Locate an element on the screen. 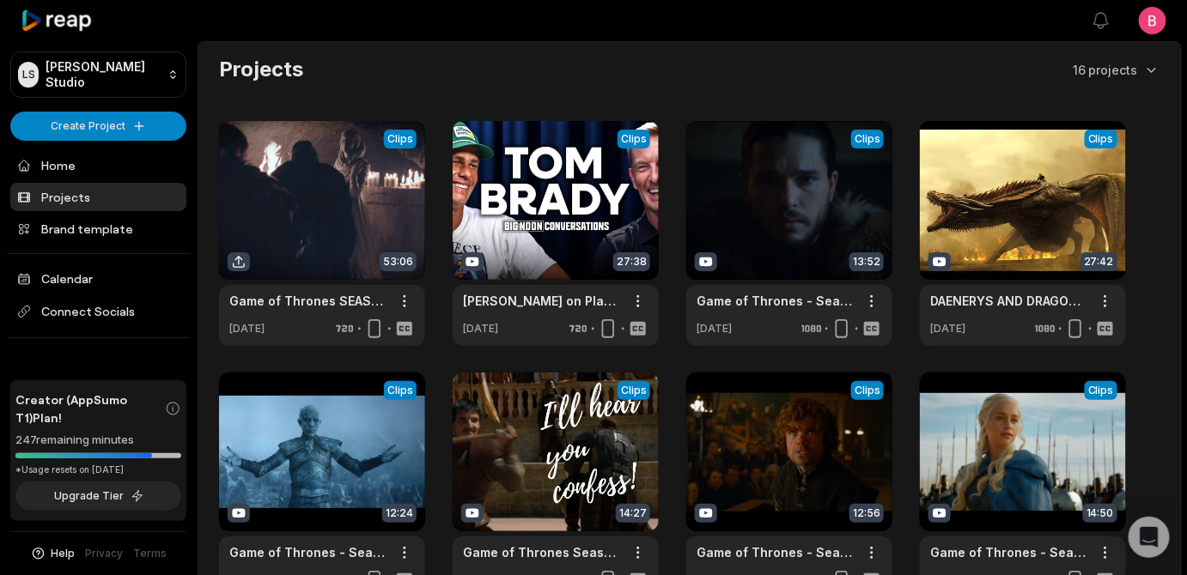 The width and height of the screenshot is (1187, 575). a: Game of Thrones SEASON 1 CAP 1 is located at coordinates (308, 301).